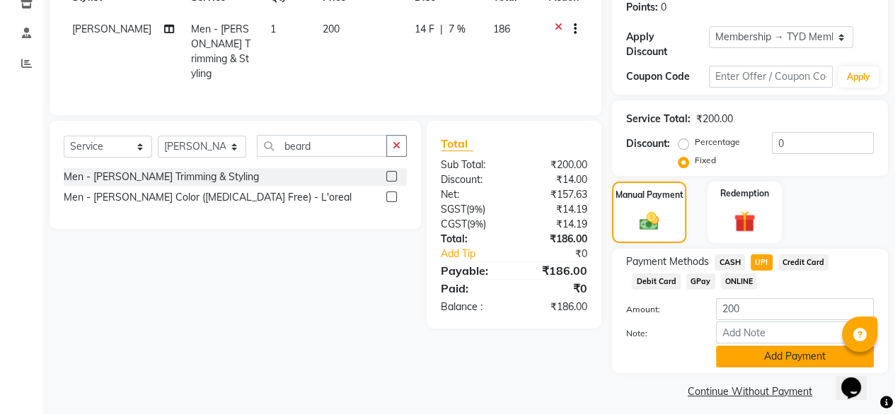 The width and height of the screenshot is (895, 414). What do you see at coordinates (656, 281) in the screenshot?
I see `span: Debit Card` at bounding box center [656, 281].